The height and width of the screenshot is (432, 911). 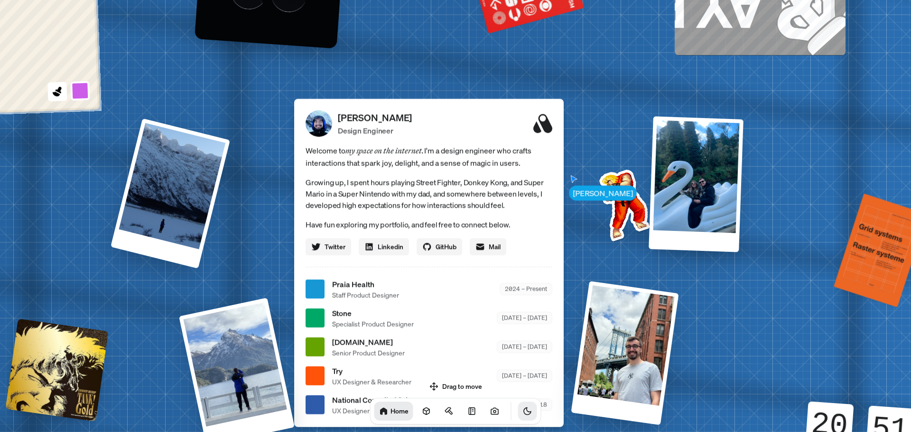 What do you see at coordinates (488, 247) in the screenshot?
I see `a: Mail` at bounding box center [488, 247].